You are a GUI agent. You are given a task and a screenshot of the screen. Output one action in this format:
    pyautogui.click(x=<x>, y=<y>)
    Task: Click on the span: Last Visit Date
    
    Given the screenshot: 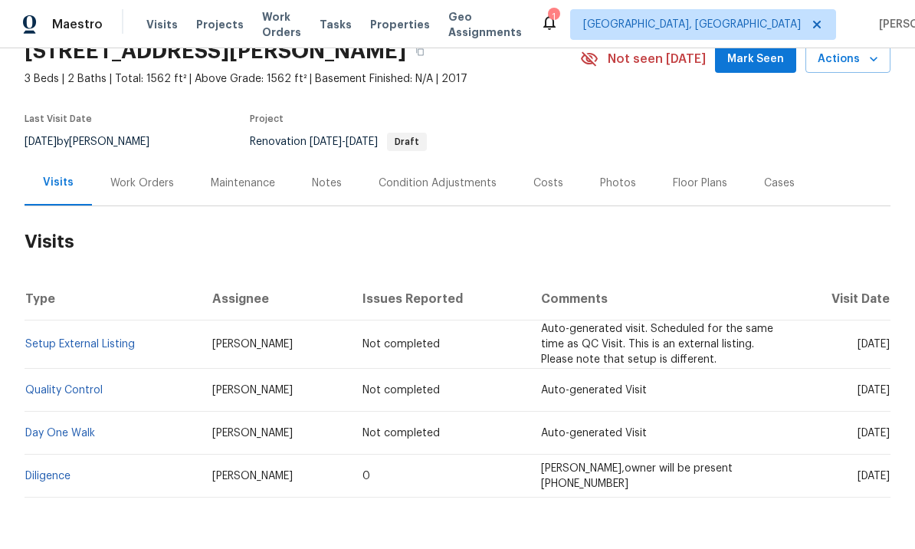 What is the action you would take?
    pyautogui.click(x=58, y=119)
    